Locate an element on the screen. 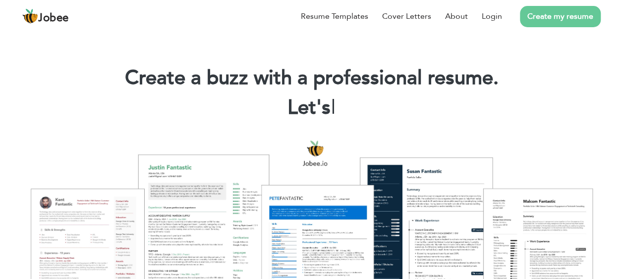 The image size is (623, 279). a: Resume Templates is located at coordinates (334, 16).